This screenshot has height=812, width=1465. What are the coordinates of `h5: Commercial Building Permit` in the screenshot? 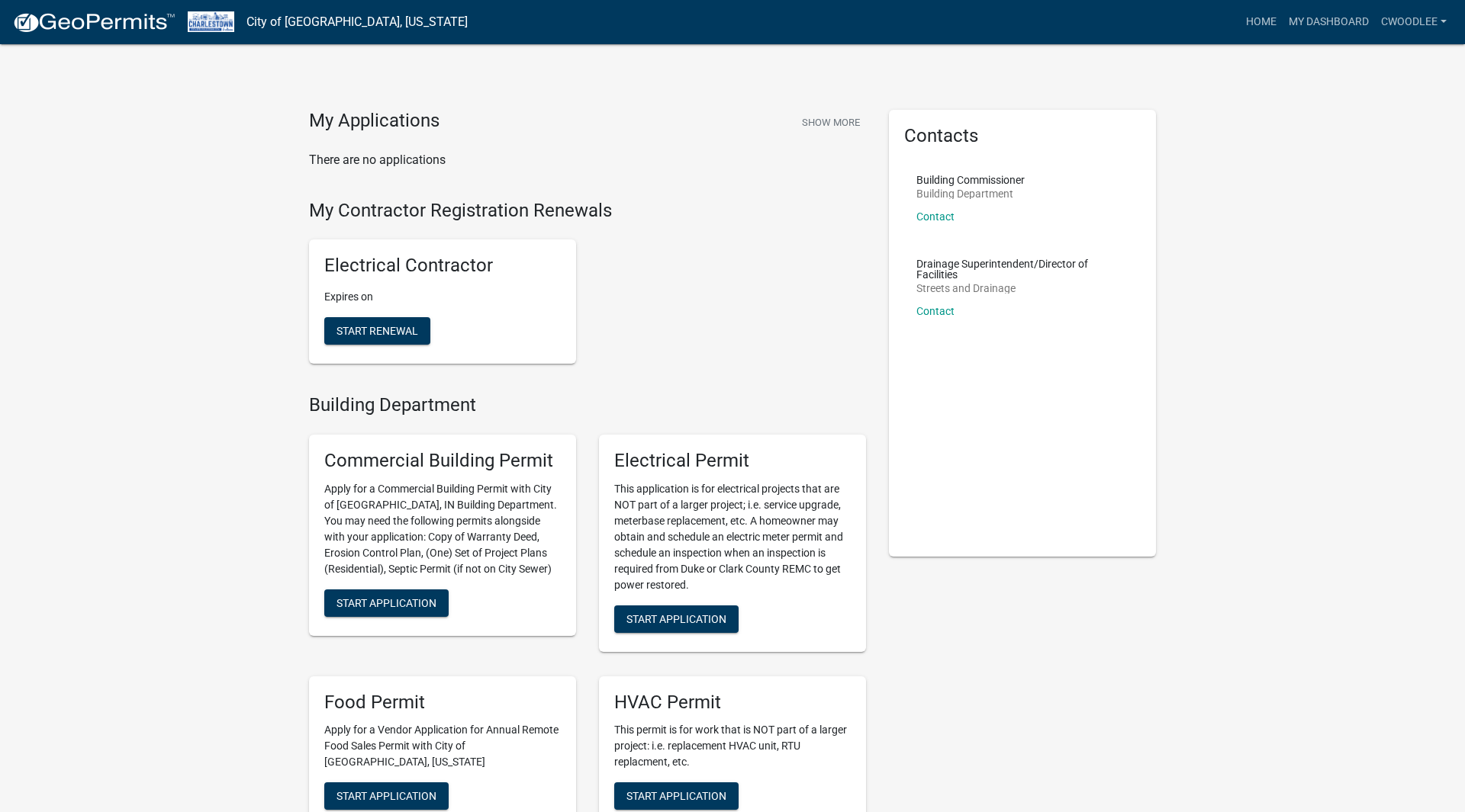 It's located at (443, 461).